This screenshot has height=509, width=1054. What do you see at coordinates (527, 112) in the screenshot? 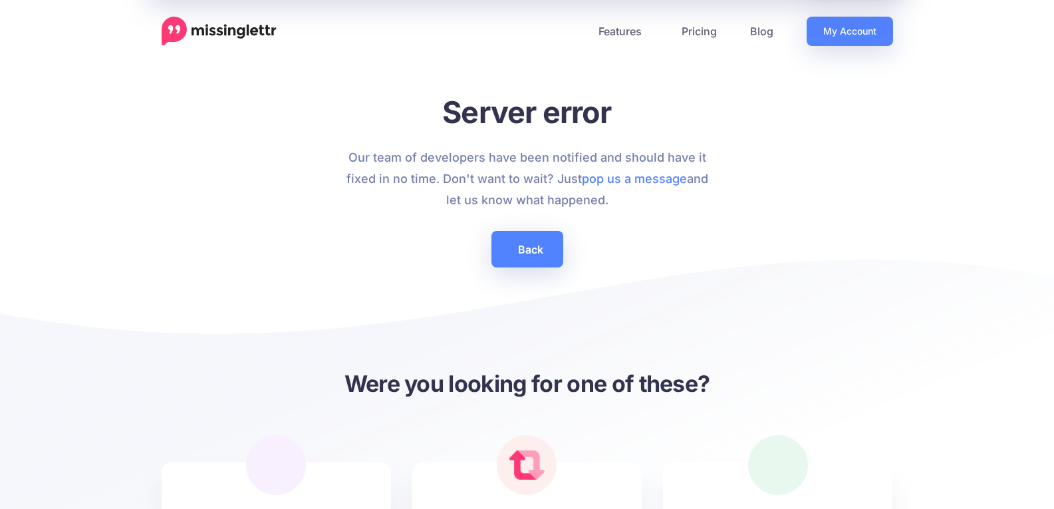
I see `h1: Server error` at bounding box center [527, 112].